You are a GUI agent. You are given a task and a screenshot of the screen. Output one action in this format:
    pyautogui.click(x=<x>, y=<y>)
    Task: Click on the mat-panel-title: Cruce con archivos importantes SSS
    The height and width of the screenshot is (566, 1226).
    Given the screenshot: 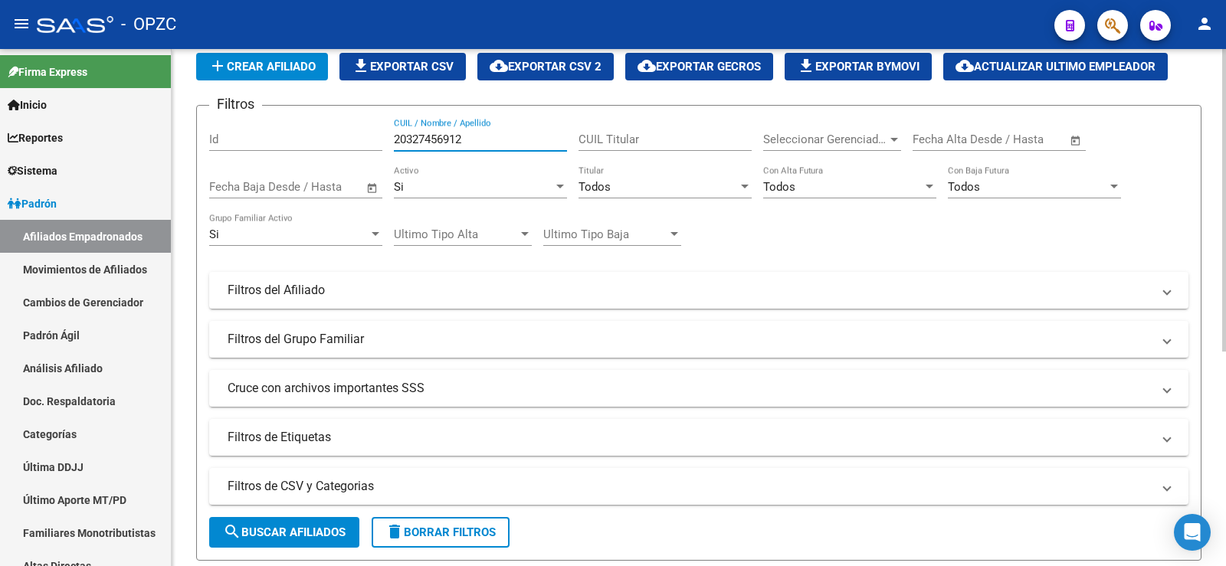 What is the action you would take?
    pyautogui.click(x=690, y=389)
    